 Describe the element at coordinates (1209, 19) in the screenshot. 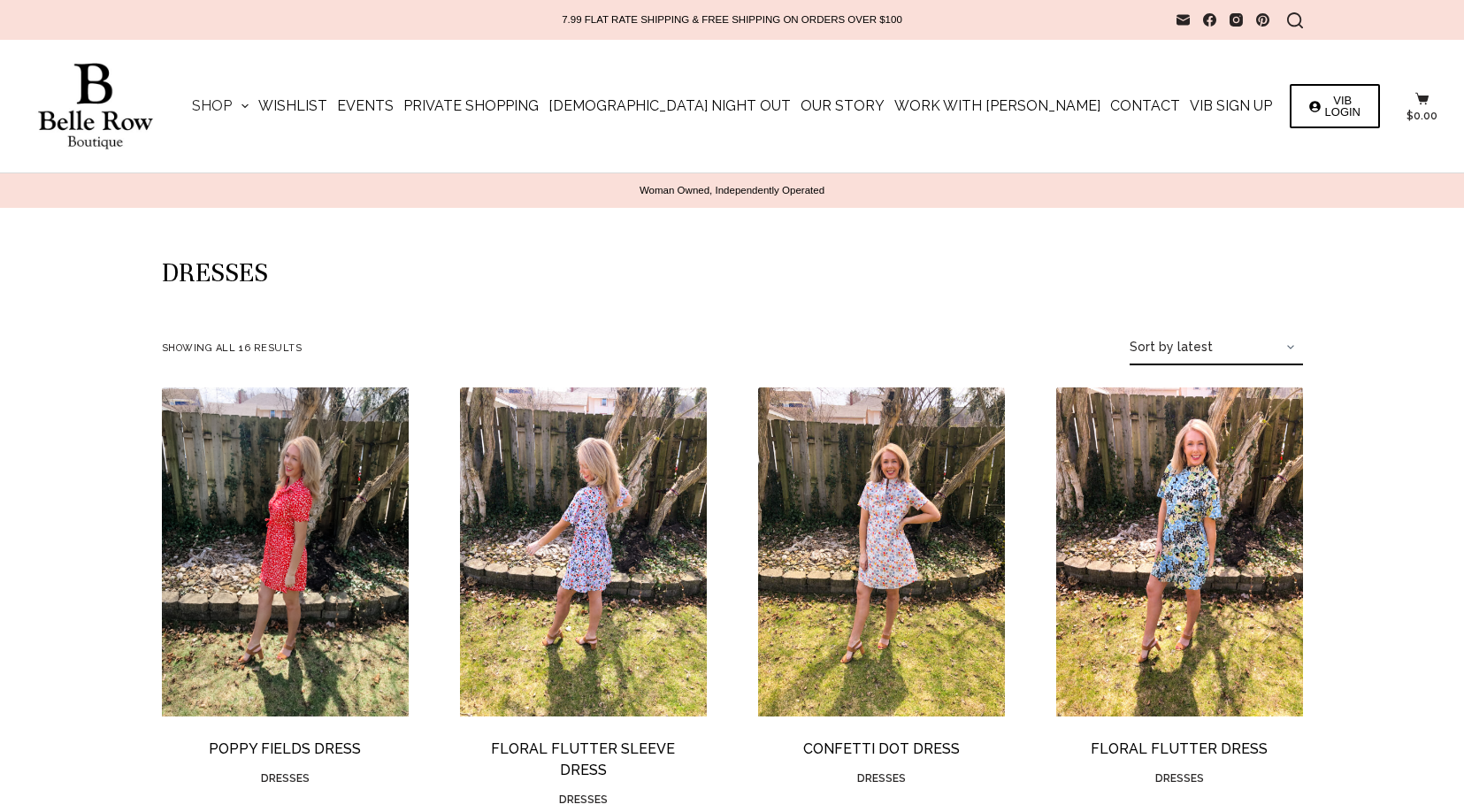

I see `a: Facebook` at that location.